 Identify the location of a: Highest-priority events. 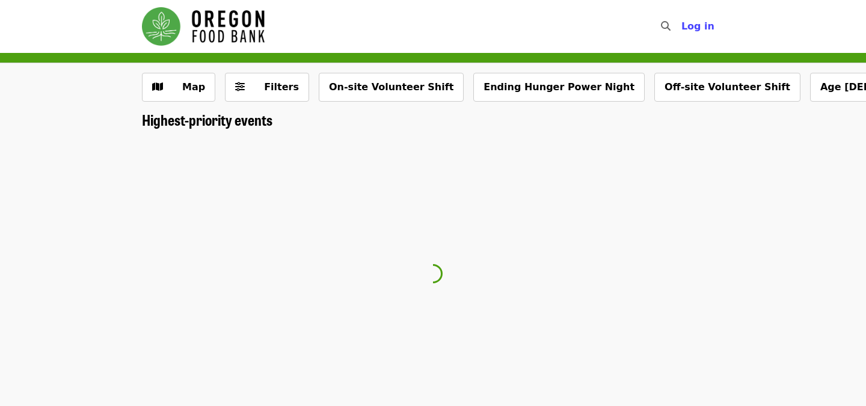
(207, 120).